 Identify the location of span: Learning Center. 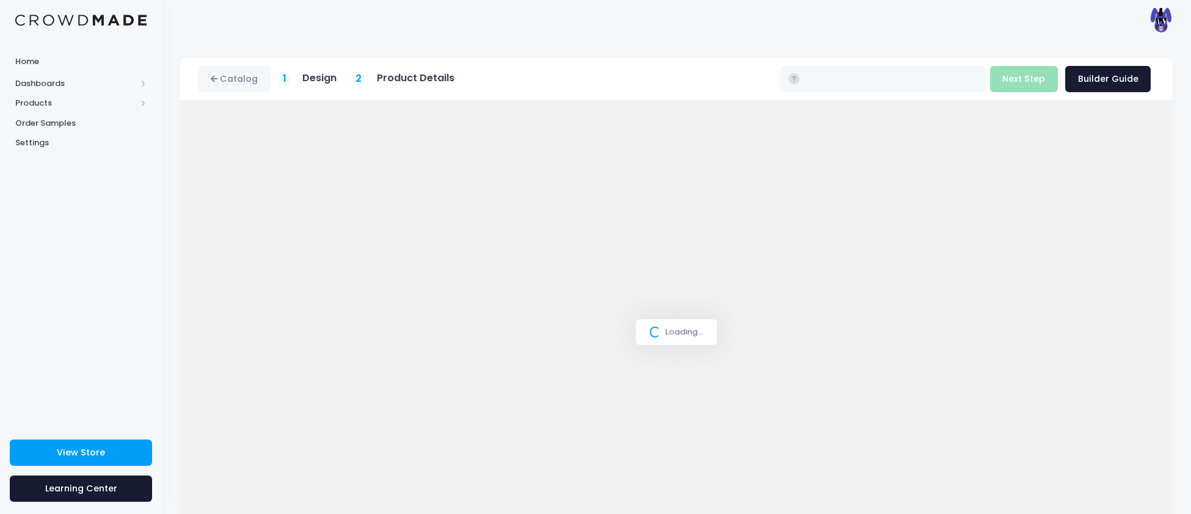
(81, 488).